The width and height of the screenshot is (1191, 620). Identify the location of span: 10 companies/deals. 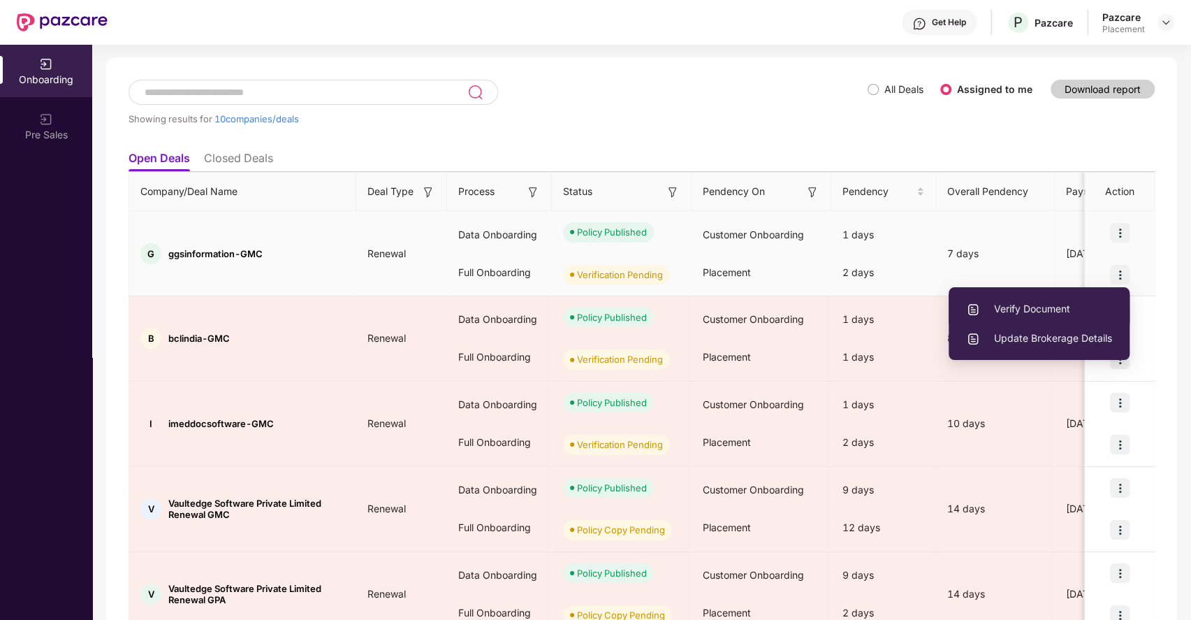
(256, 119).